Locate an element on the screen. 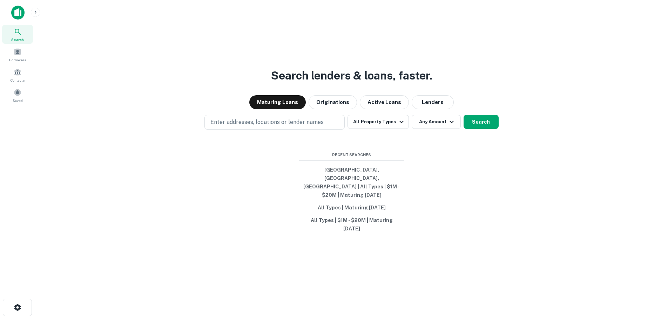  button: Maturing Loans is located at coordinates (277, 102).